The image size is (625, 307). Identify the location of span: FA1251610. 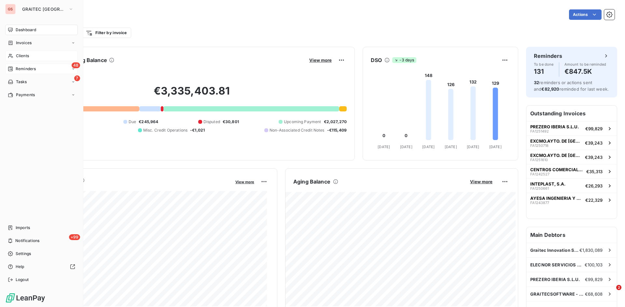
(539, 160).